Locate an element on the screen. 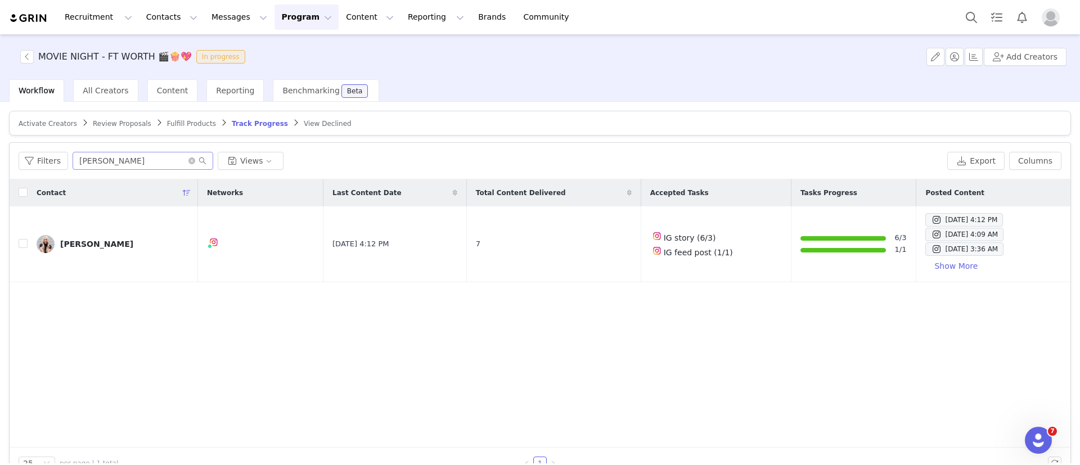  span: Accepted Tasks is located at coordinates (680, 193).